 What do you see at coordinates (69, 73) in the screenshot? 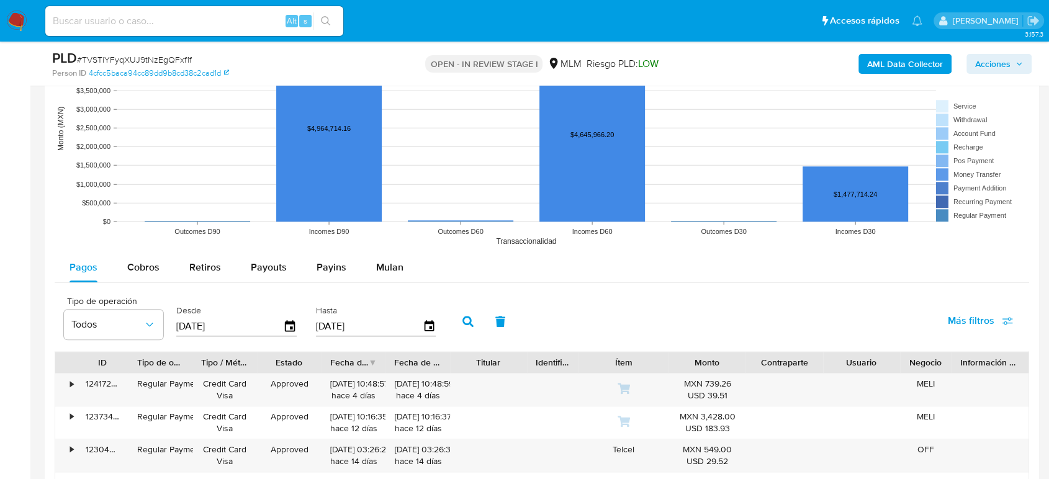
I see `b: Person ID` at bounding box center [69, 73].